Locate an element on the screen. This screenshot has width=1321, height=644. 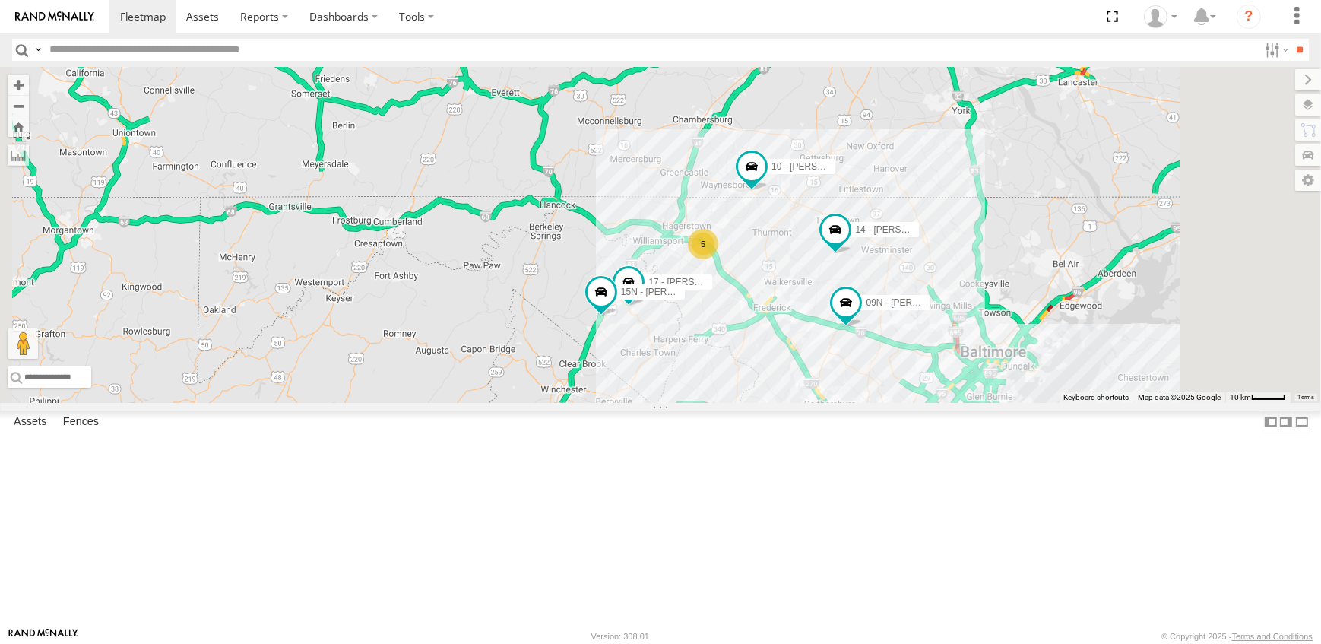
div: Barbara McNamee is located at coordinates (1161, 17).